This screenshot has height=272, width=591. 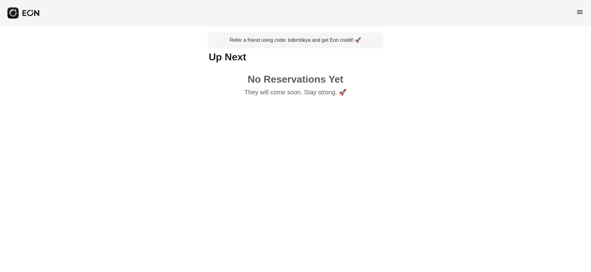 What do you see at coordinates (296, 57) in the screenshot?
I see `h1: Up Next` at bounding box center [296, 57].